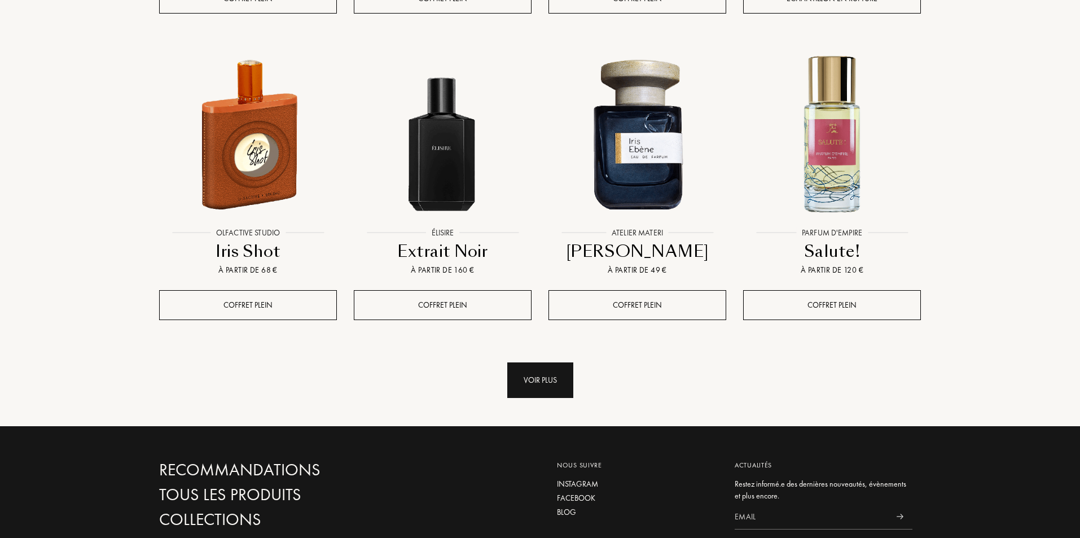 The width and height of the screenshot is (1080, 538). I want to click on img: news_send.svg, so click(899, 516).